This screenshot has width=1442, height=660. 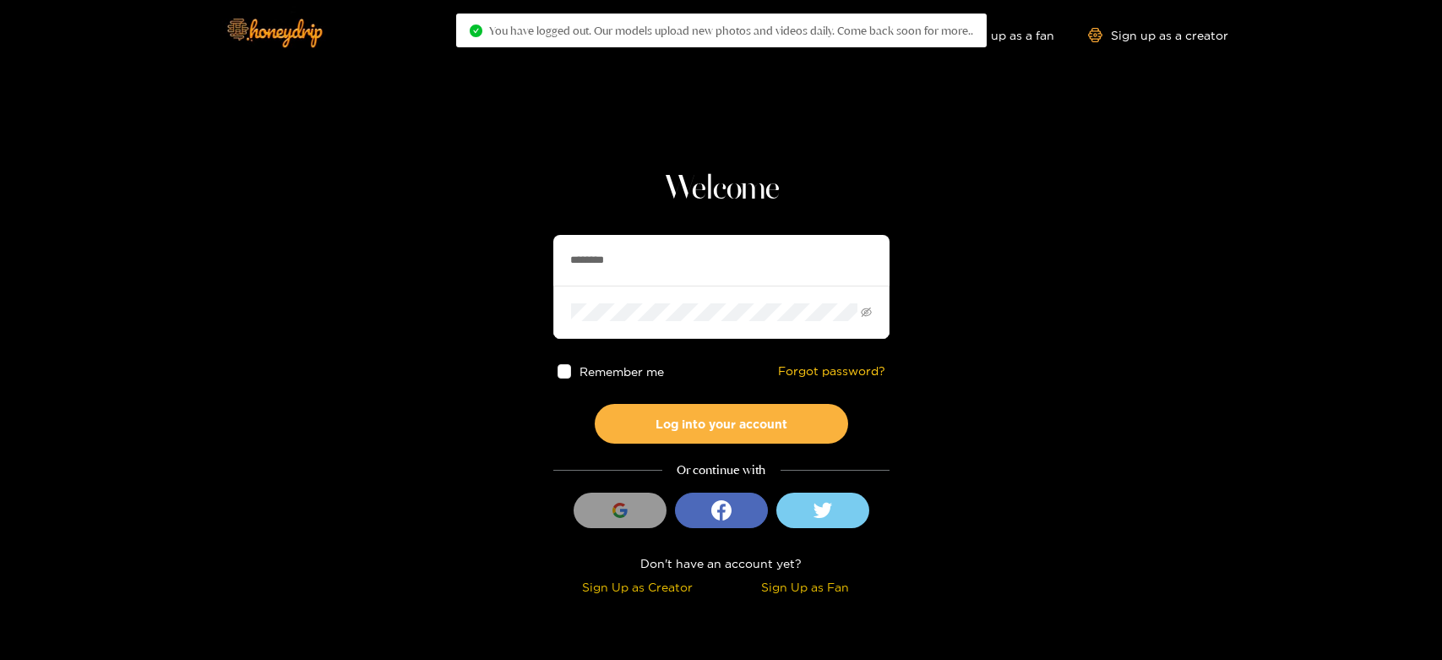 I want to click on h1: Welcome, so click(x=721, y=189).